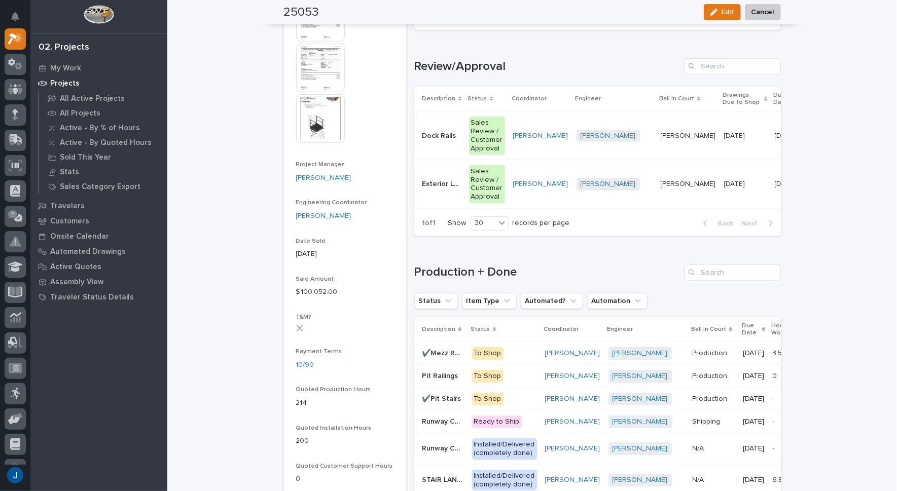 The width and height of the screenshot is (897, 491). What do you see at coordinates (722, 224) in the screenshot?
I see `span: Back` at bounding box center [722, 224].